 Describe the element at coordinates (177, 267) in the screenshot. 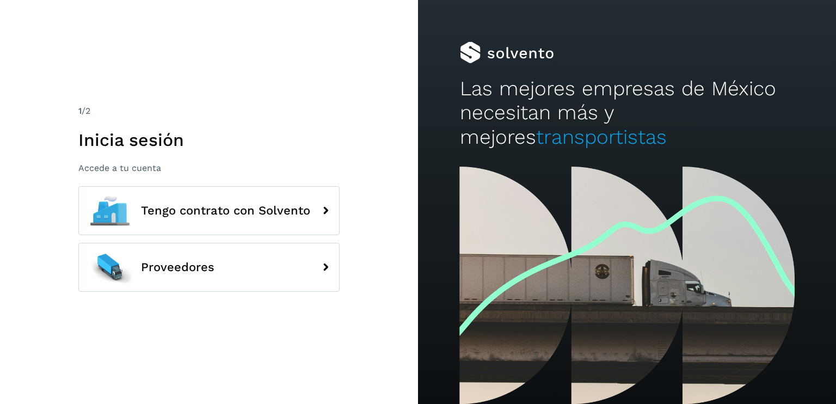

I see `span: Proveedores` at that location.